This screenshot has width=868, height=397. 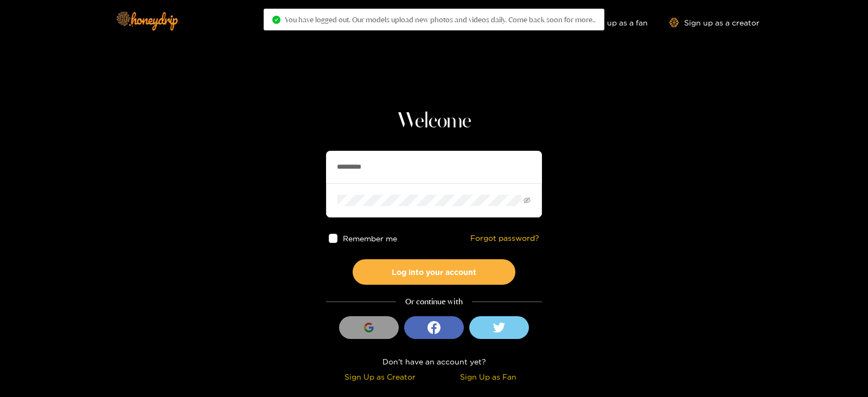 I want to click on span: You have logged out. Our models upload new photos and videos daily. Come back soon for more.., so click(x=440, y=20).